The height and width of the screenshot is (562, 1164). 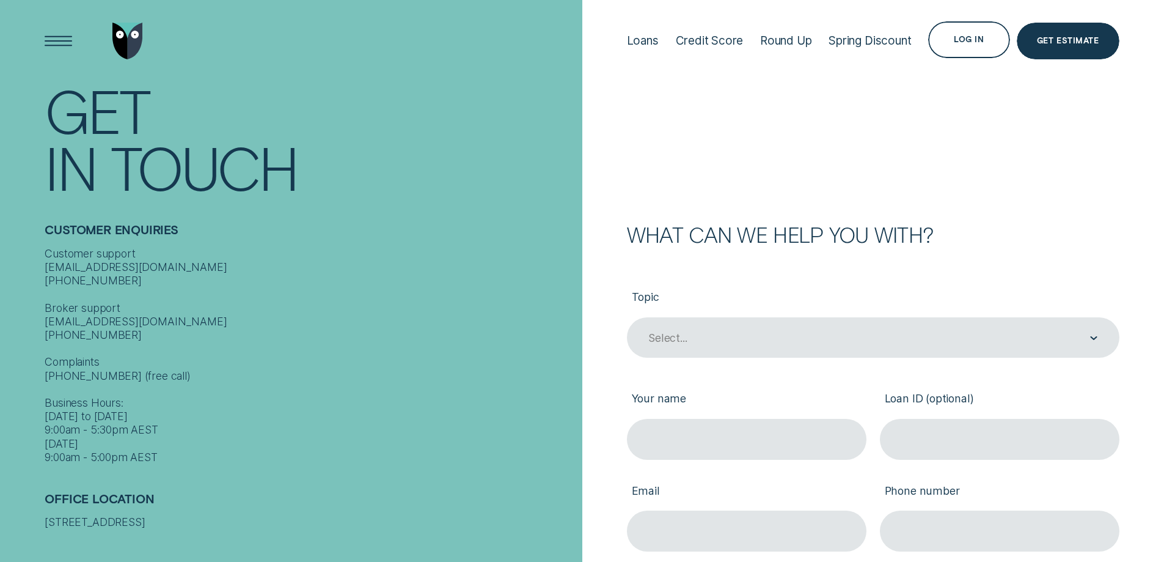 I want to click on h2: What can we help you with?, so click(x=873, y=234).